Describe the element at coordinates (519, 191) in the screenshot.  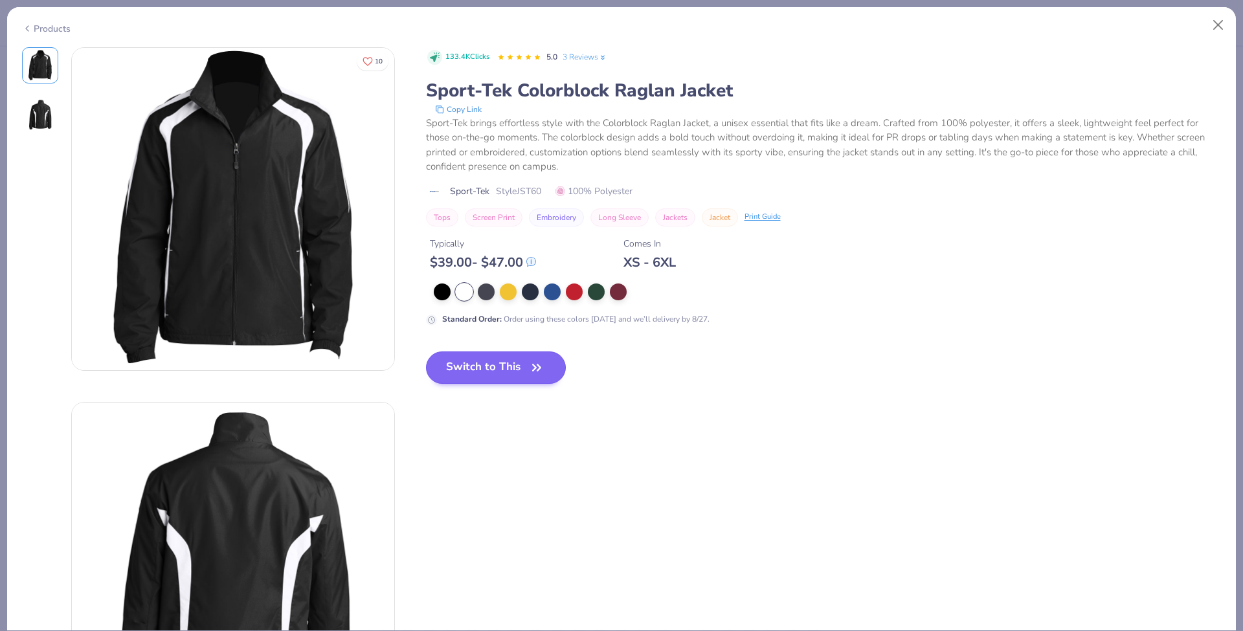
I see `span: Style JST60` at that location.